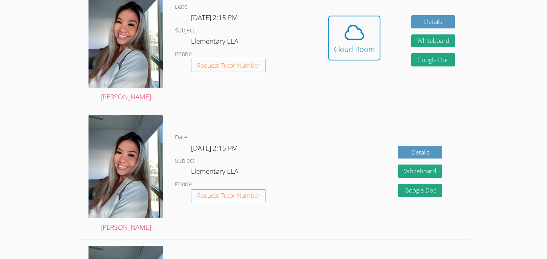 The width and height of the screenshot is (547, 259). Describe the element at coordinates (354, 38) in the screenshot. I see `button: Cloud Room` at that location.